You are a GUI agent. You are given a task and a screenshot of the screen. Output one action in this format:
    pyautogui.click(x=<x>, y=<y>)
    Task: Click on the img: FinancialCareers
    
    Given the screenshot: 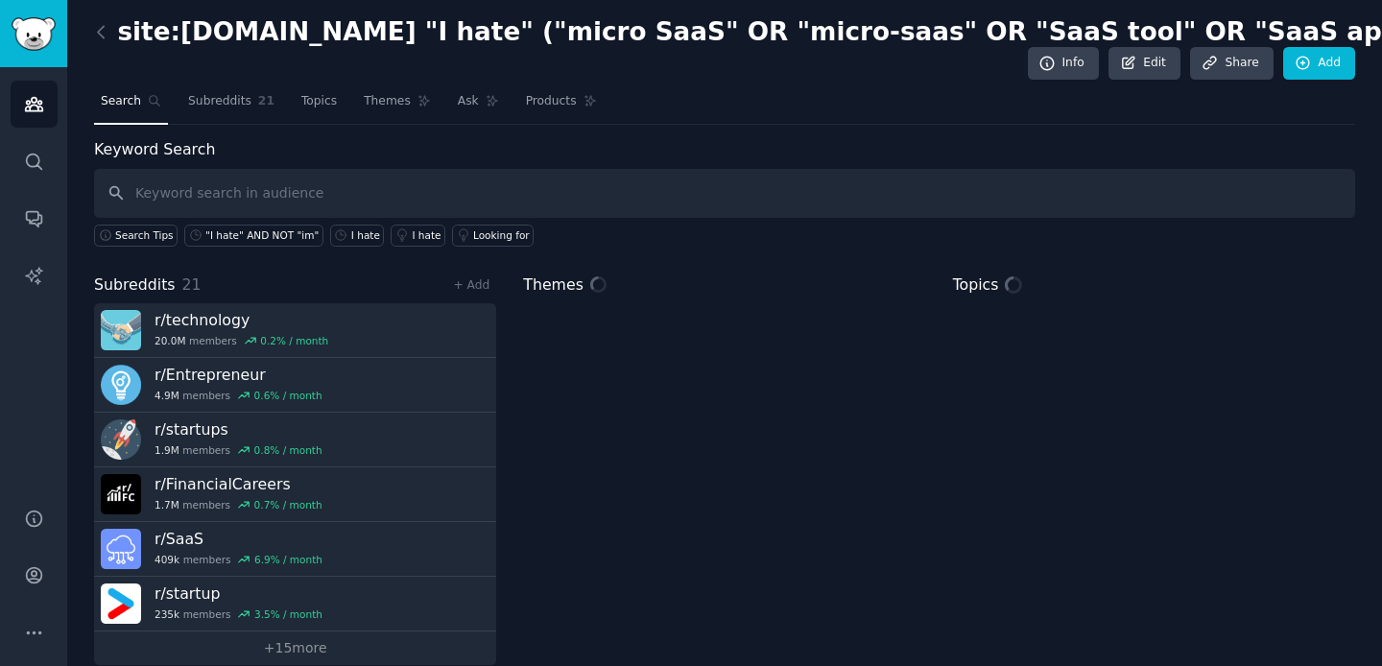 What is the action you would take?
    pyautogui.click(x=121, y=494)
    